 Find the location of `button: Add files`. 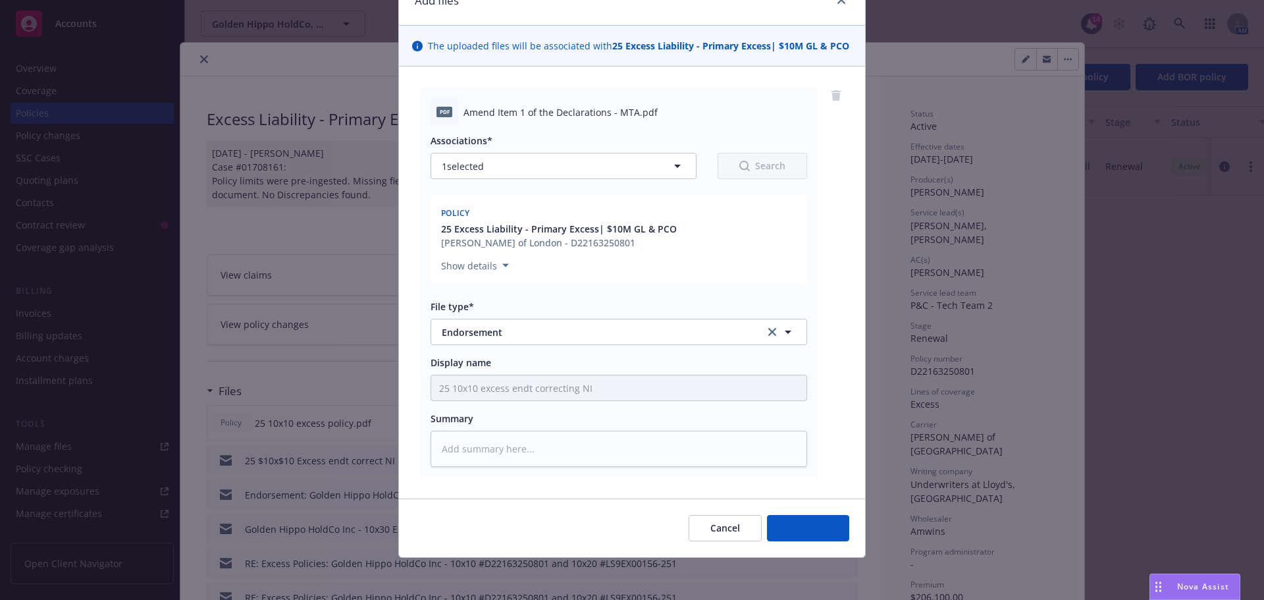

button: Add files is located at coordinates (808, 528).